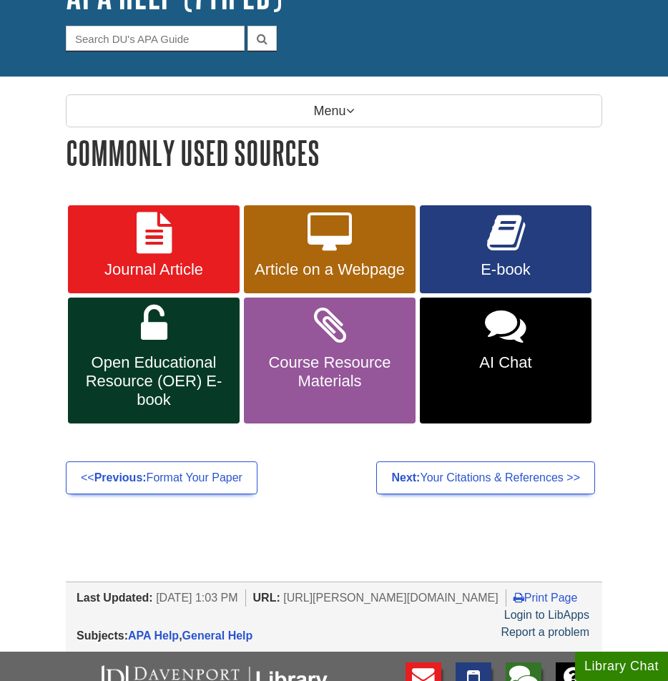 This screenshot has height=681, width=668. Describe the element at coordinates (506, 363) in the screenshot. I see `span: AI Chat` at that location.